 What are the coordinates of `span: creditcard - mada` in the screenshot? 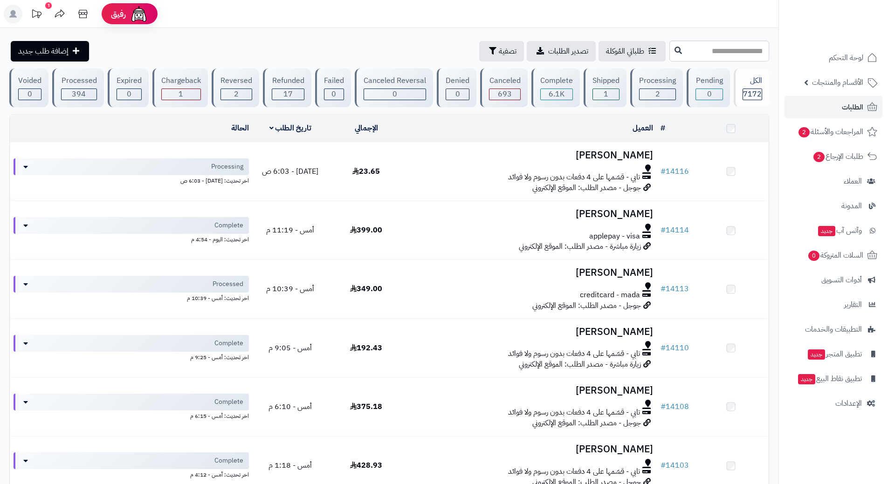 It's located at (610, 295).